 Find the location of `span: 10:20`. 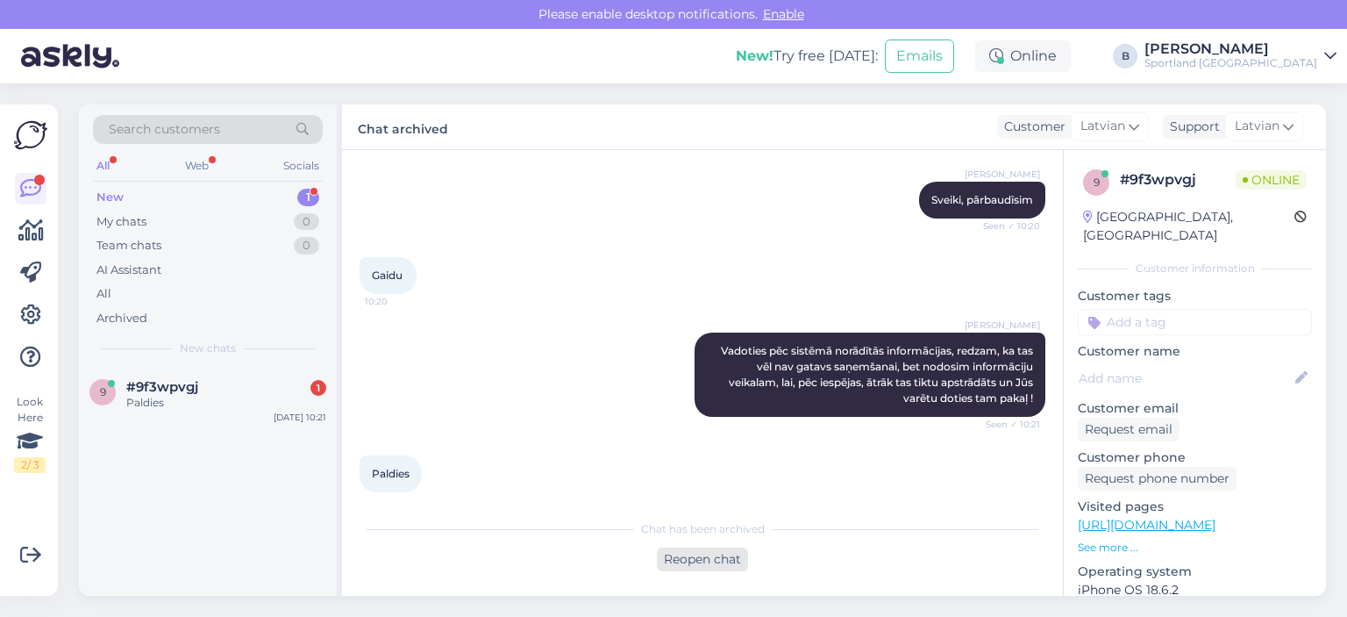

span: 10:20 is located at coordinates (397, 301).